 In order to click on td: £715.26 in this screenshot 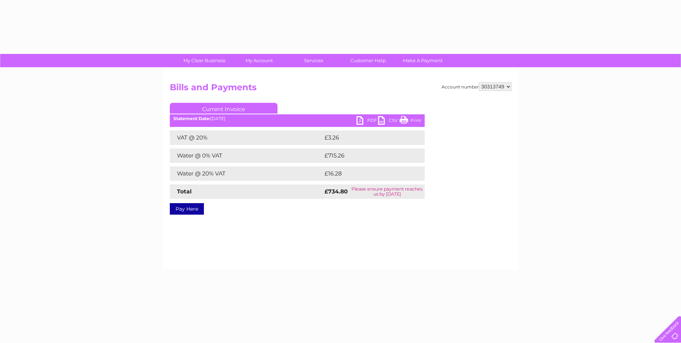, I will do `click(367, 155)`.